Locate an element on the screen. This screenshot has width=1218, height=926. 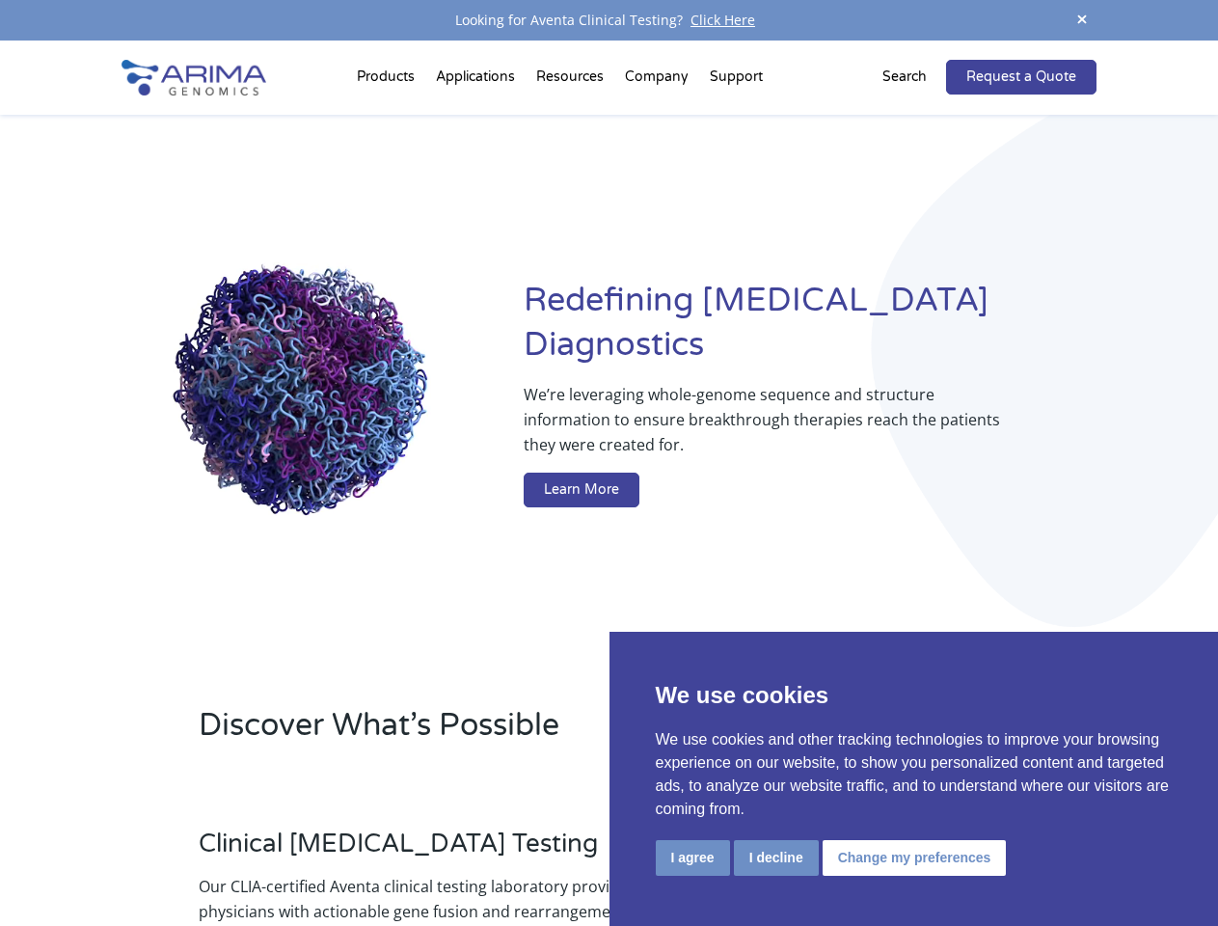
button: I agree is located at coordinates (693, 858).